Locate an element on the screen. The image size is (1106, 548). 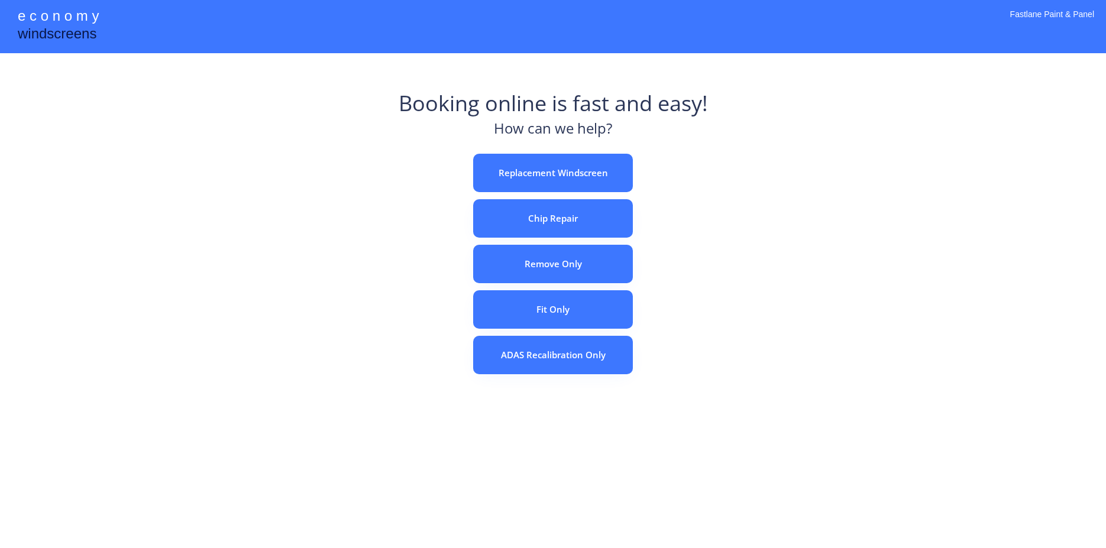
button: Remove Only is located at coordinates (553, 264).